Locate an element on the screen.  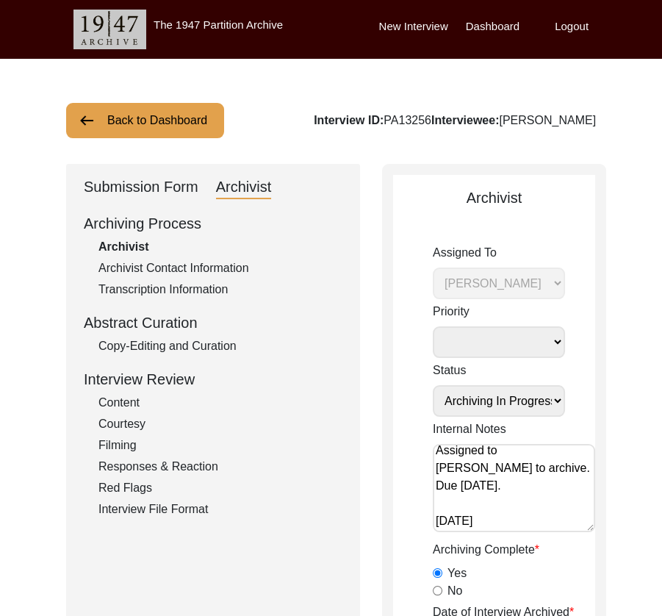
div: Archiving Process is located at coordinates (213, 223).